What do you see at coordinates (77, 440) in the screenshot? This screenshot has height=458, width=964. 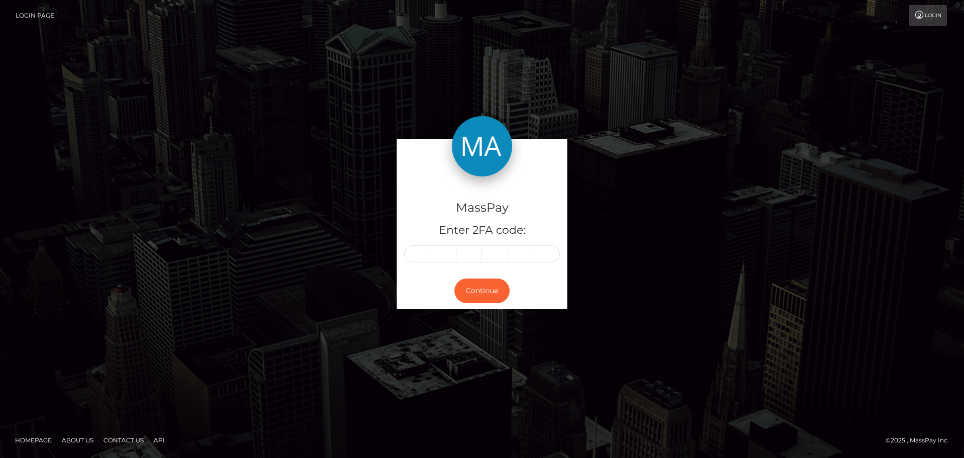 I see `a: About Us` at bounding box center [77, 440].